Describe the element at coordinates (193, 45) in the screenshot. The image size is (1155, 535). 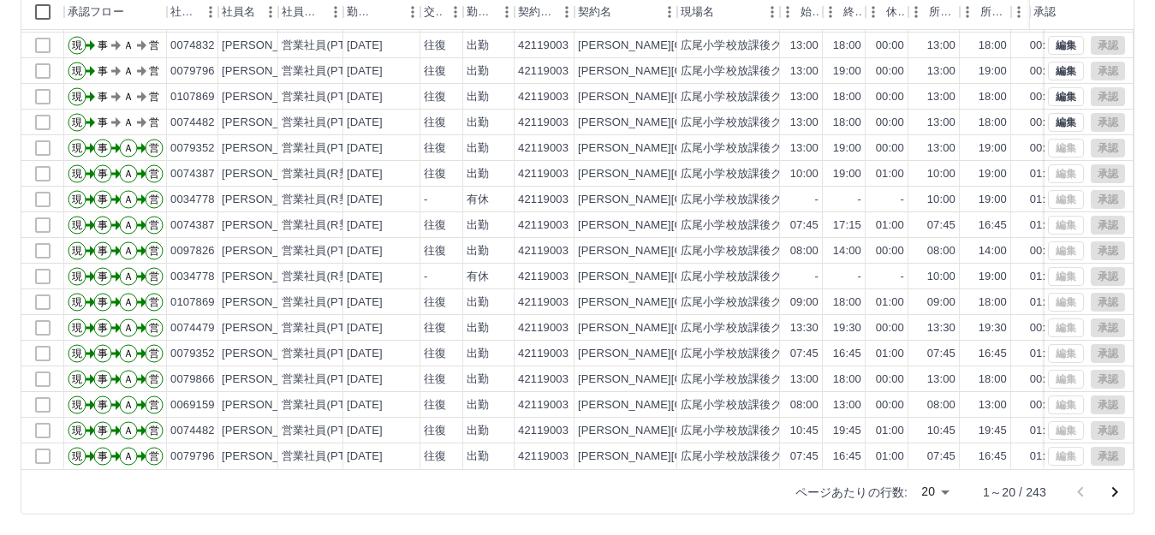
I see `div: 0074832` at that location.